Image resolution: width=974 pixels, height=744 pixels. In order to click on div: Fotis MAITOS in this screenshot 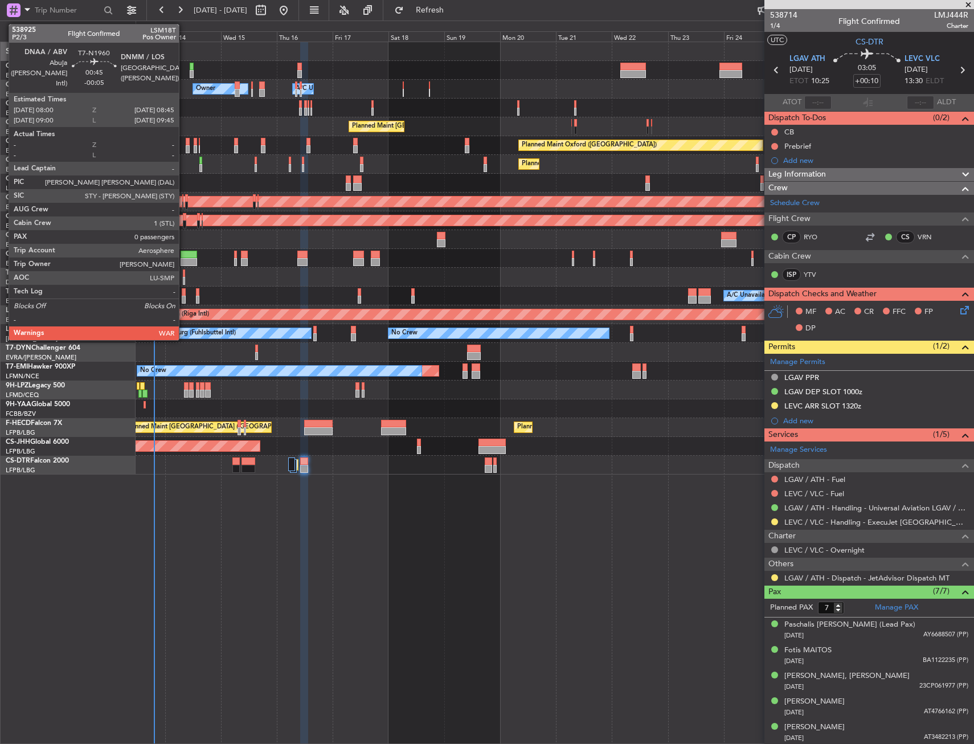, I will do `click(808, 651)`.